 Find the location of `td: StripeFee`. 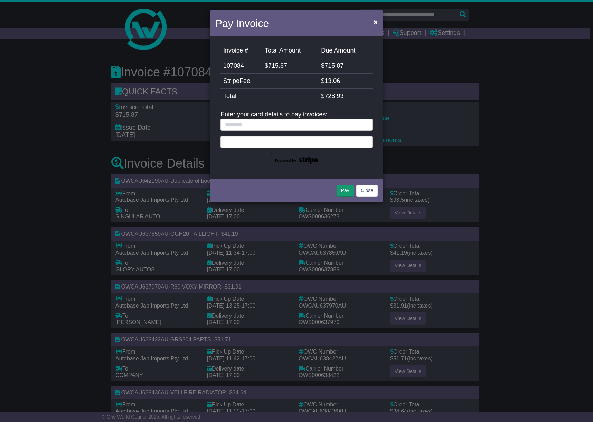

td: StripeFee is located at coordinates (269, 81).